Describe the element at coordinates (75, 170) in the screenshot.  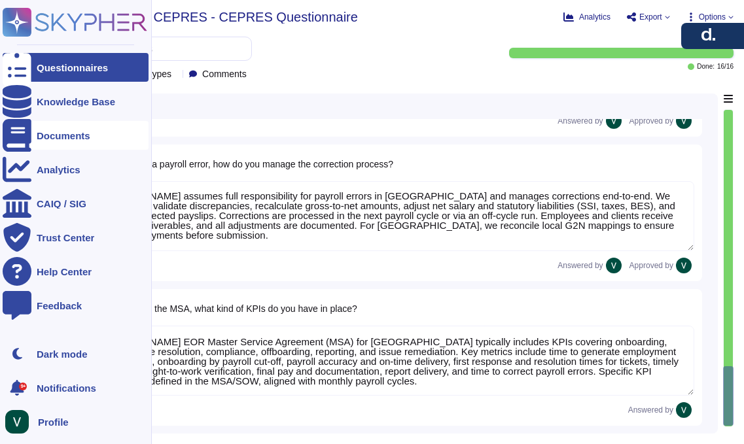
I see `a: Analytics` at that location.